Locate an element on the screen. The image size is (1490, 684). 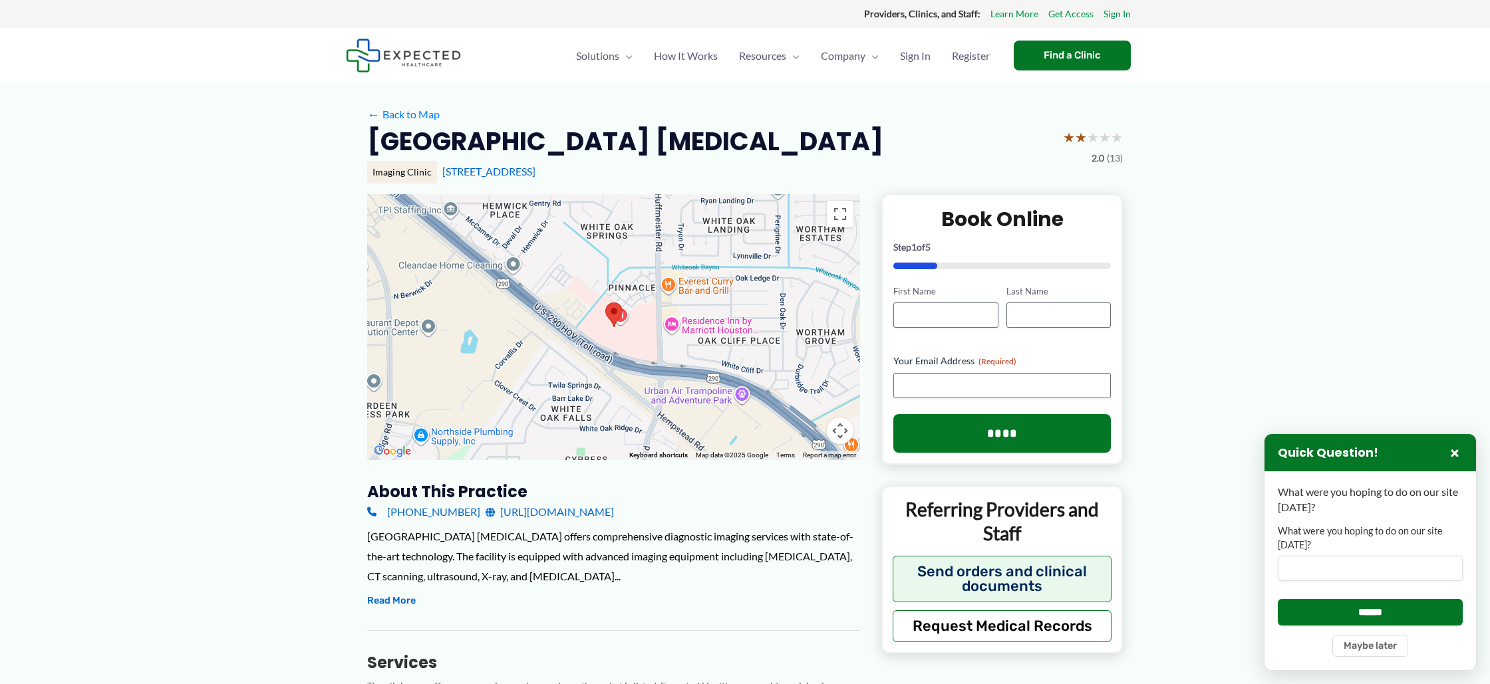
span: 1 is located at coordinates (914, 247).